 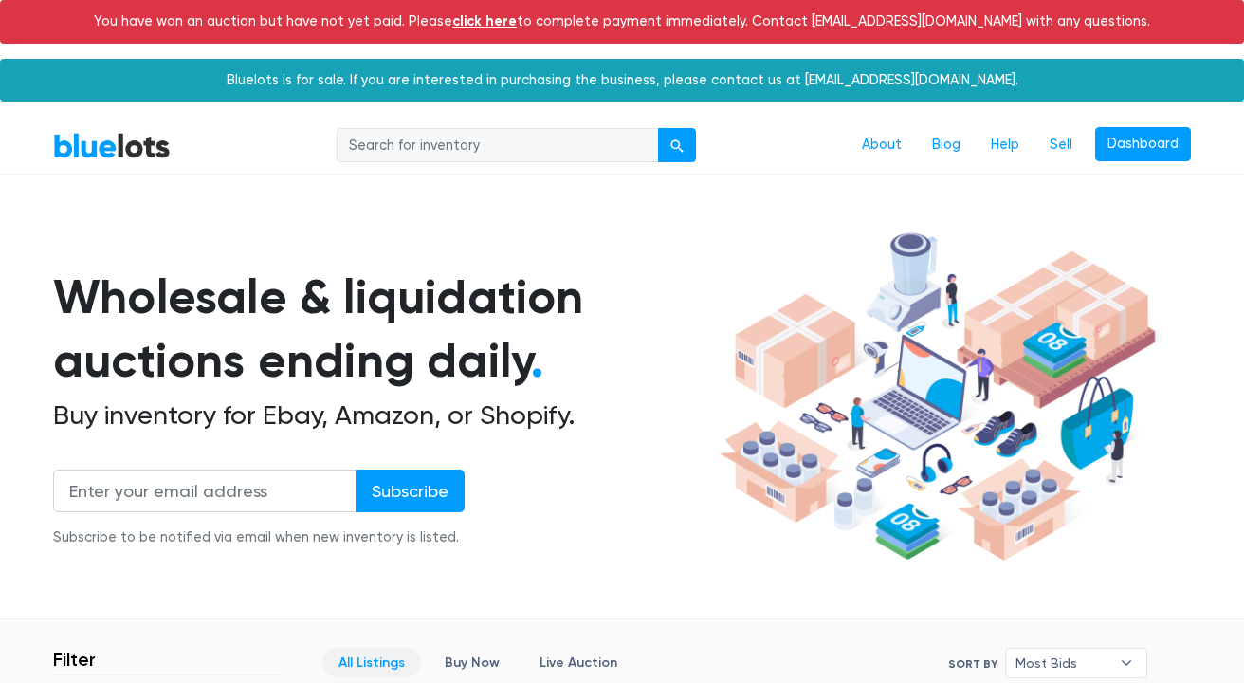 What do you see at coordinates (372, 662) in the screenshot?
I see `a: All Listings` at bounding box center [372, 662].